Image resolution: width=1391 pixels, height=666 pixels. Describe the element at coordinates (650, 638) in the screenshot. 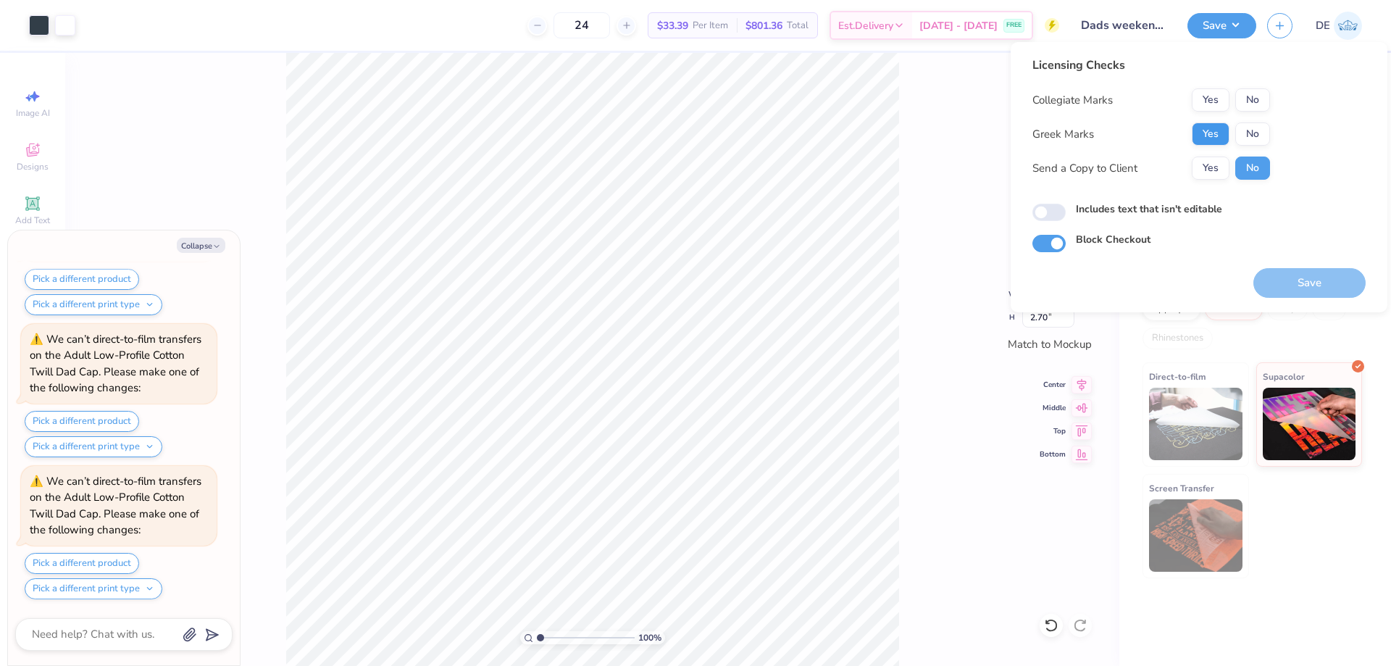

I see `span: 100 %` at that location.